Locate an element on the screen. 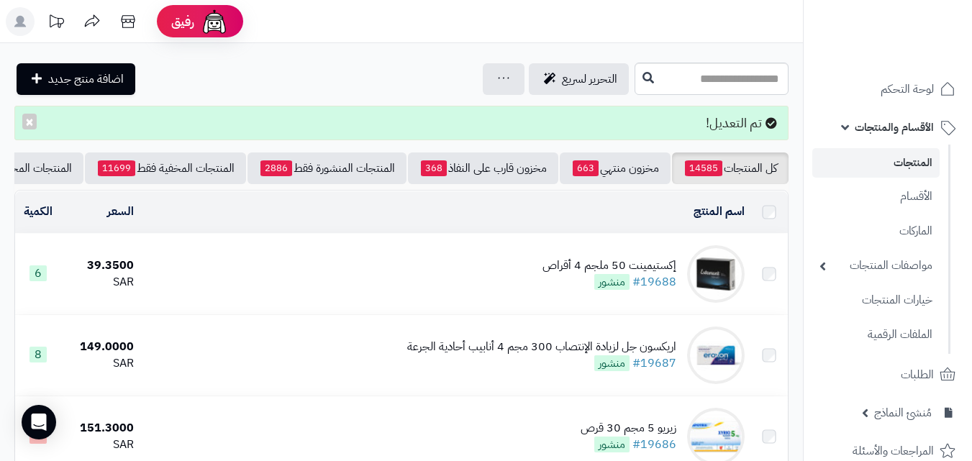 This screenshot has width=972, height=461. img: logo-2.png is located at coordinates (916, 26).